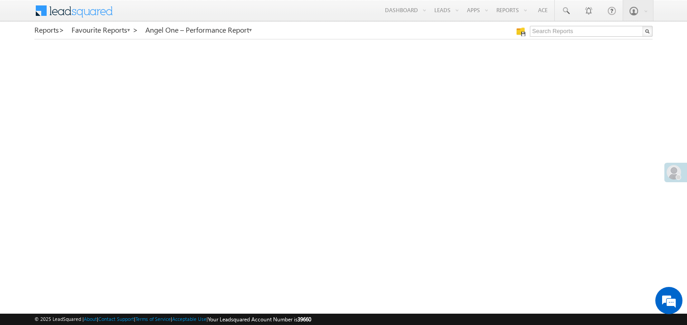 Image resolution: width=687 pixels, height=325 pixels. What do you see at coordinates (199, 30) in the screenshot?
I see `a: Angel One – Performance Report` at bounding box center [199, 30].